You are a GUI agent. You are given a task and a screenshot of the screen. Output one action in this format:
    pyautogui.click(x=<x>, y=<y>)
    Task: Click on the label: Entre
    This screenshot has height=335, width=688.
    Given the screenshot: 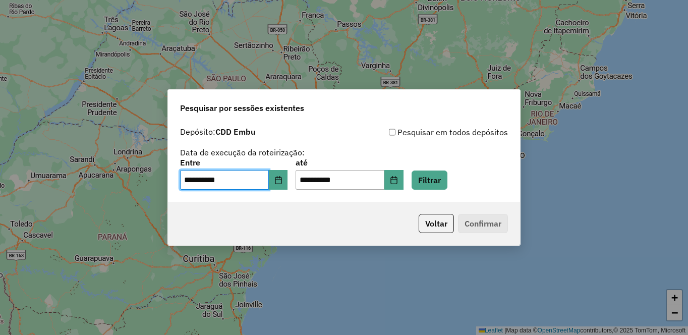 What is the action you would take?
    pyautogui.click(x=234, y=163)
    